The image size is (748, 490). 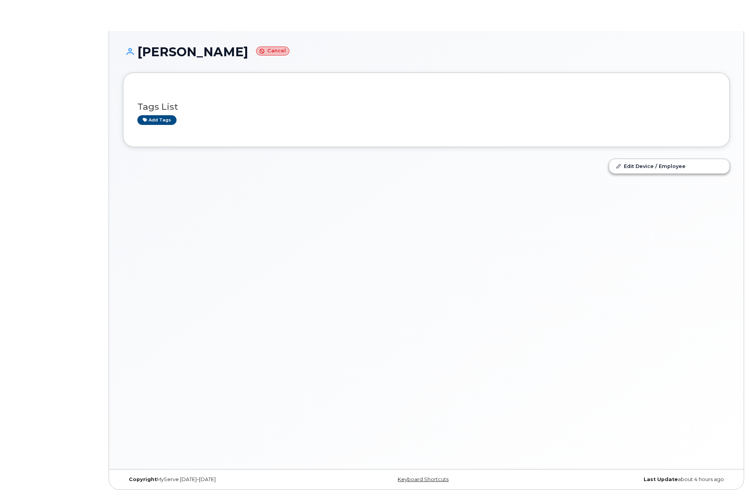 What do you see at coordinates (426, 107) in the screenshot?
I see `h3: Tags List` at bounding box center [426, 107].